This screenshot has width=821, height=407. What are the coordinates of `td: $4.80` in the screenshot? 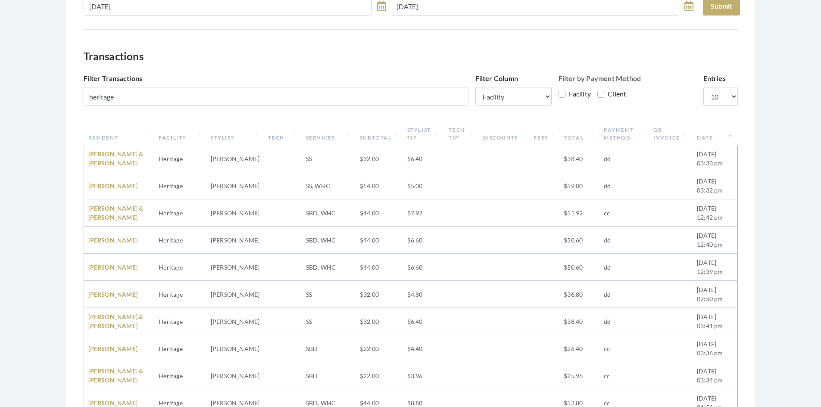 It's located at (423, 294).